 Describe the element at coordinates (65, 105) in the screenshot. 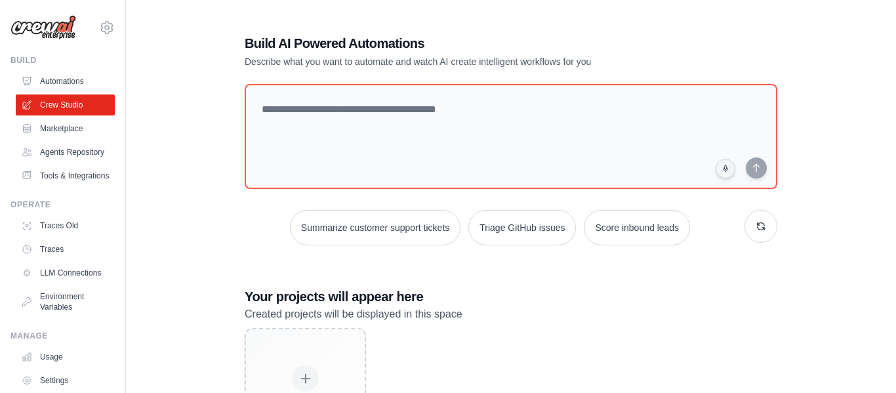

I see `a: Crew Studio` at that location.